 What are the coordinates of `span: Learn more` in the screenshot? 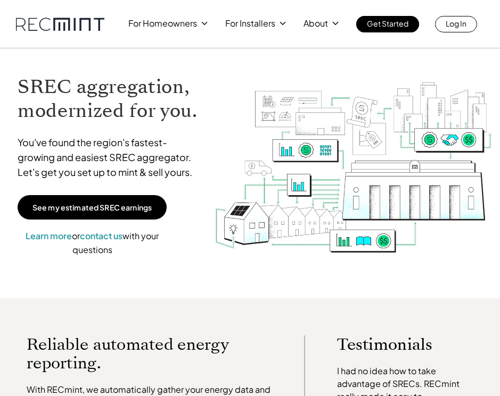 It's located at (48, 236).